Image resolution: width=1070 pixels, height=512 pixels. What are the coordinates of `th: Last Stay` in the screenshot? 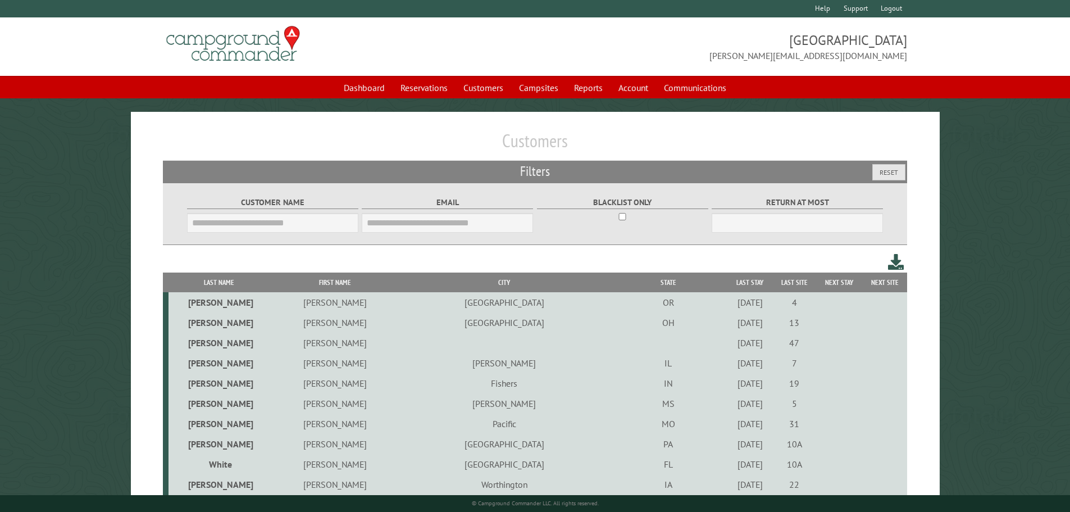 It's located at (750, 282).